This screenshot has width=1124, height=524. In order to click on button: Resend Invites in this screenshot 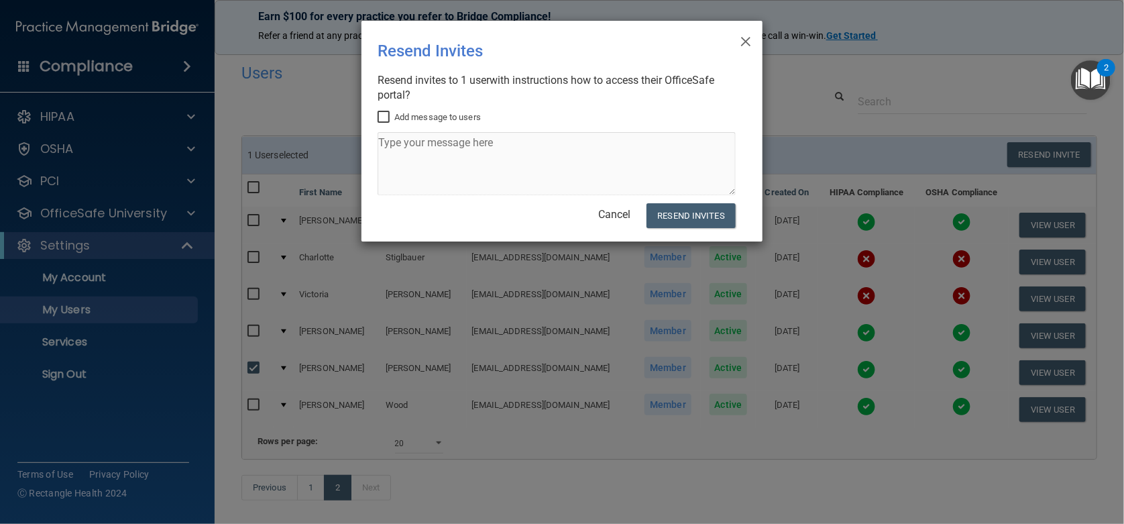, I will do `click(691, 215)`.